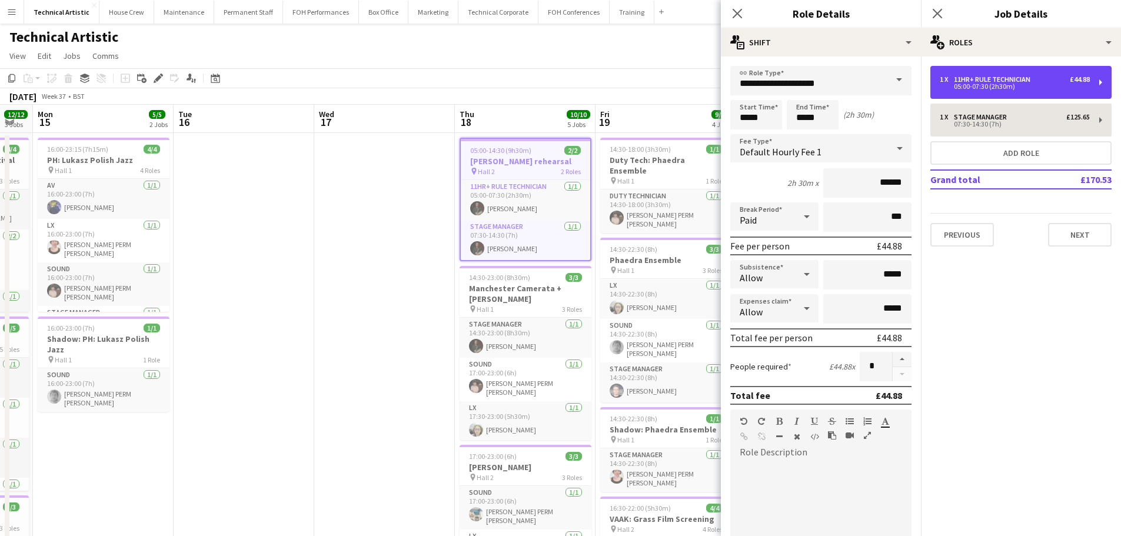 The width and height of the screenshot is (1121, 536). Describe the element at coordinates (750, 395) in the screenshot. I see `div: Total fee` at that location.